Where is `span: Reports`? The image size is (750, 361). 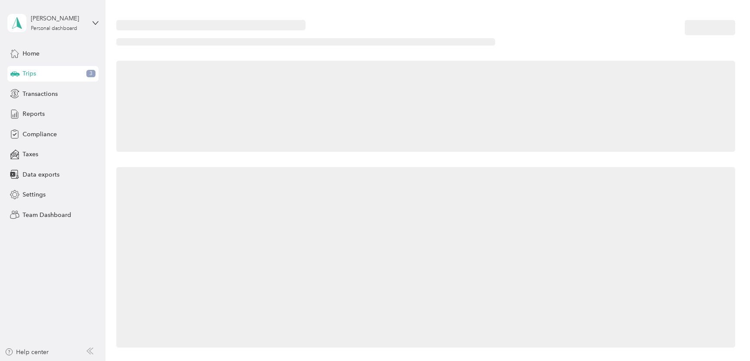
span: Reports is located at coordinates (33, 114).